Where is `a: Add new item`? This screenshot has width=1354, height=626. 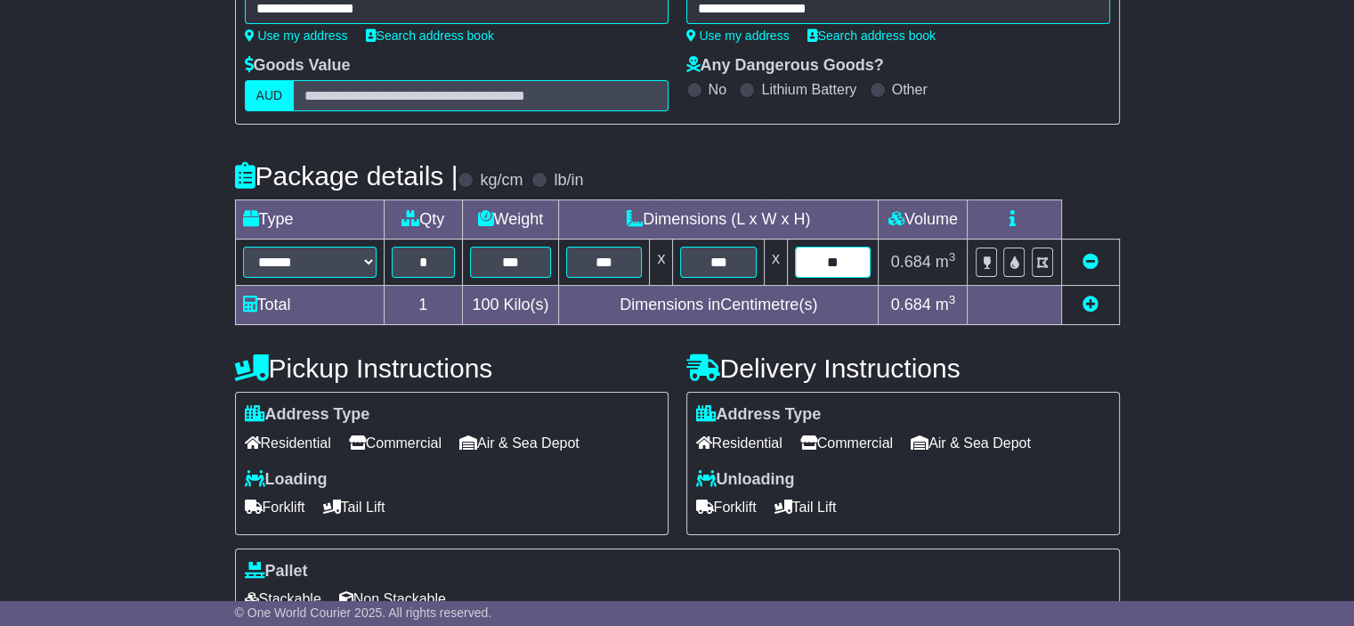
a: Add new item is located at coordinates (1090, 304).